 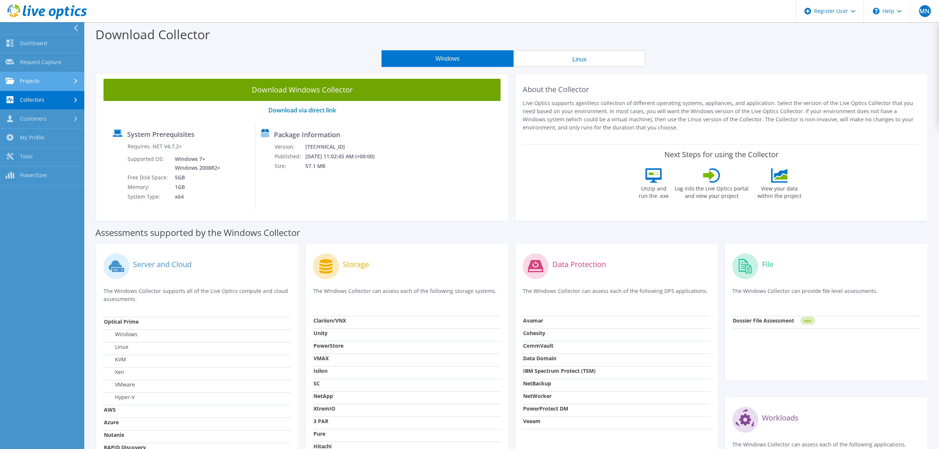 I want to click on td: 57.1 MB, so click(x=345, y=166).